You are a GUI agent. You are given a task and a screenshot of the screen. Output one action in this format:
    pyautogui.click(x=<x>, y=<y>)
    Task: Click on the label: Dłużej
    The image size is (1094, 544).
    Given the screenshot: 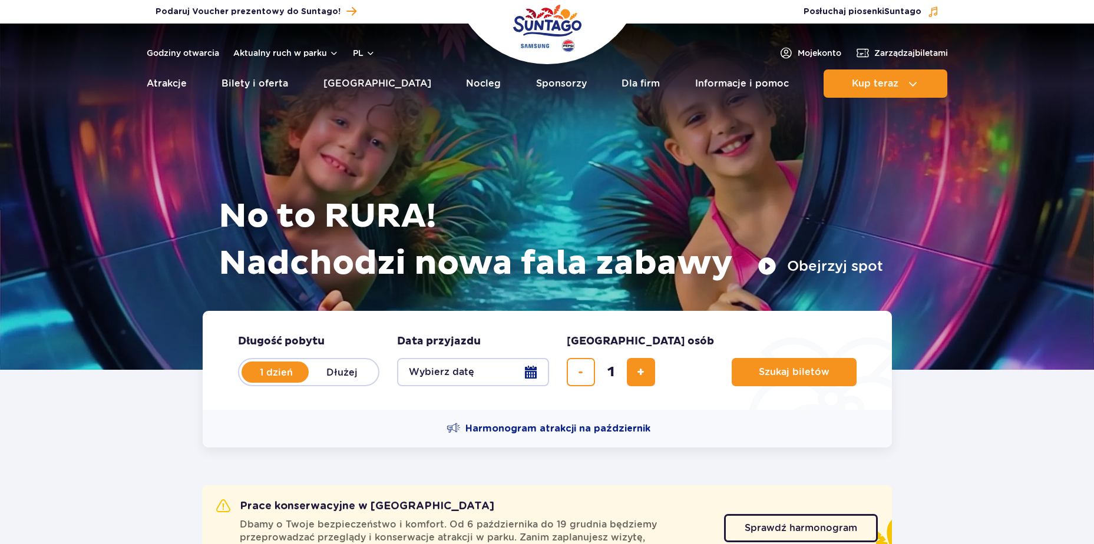 What is the action you would take?
    pyautogui.click(x=342, y=372)
    